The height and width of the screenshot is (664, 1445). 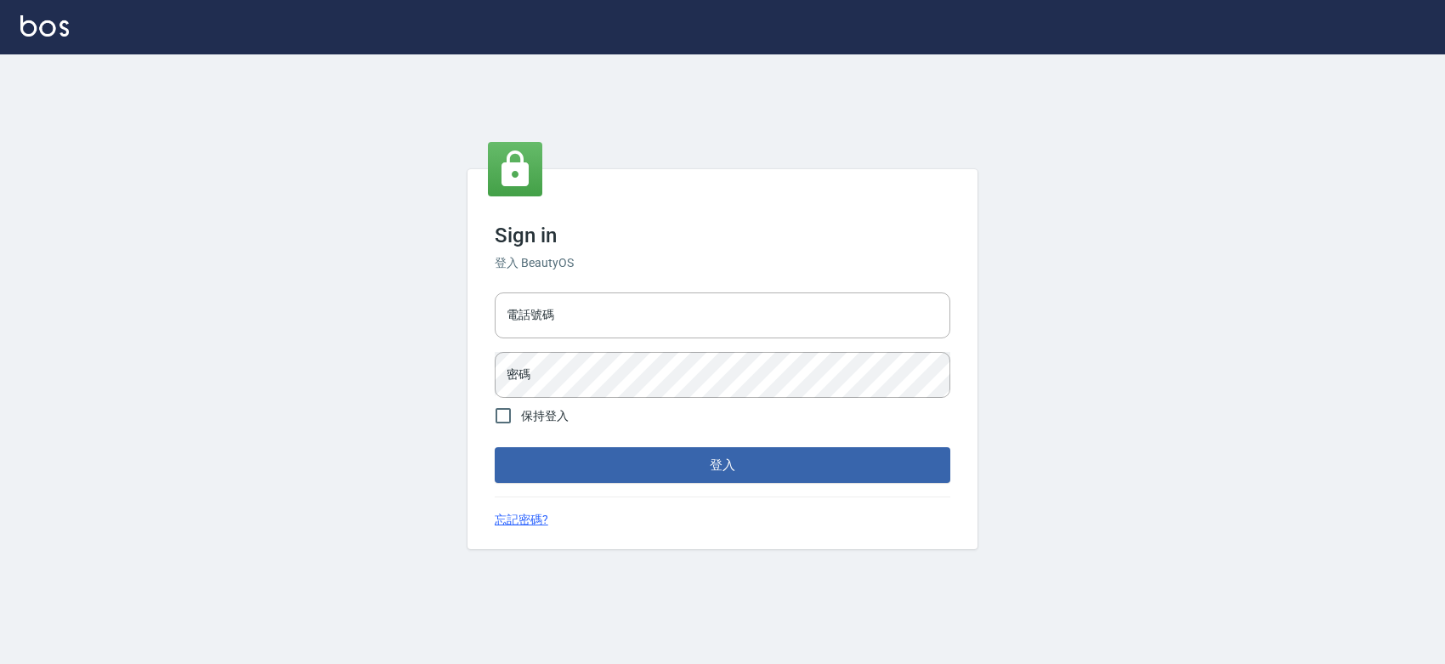 I want to click on h3: Sign in, so click(x=722, y=235).